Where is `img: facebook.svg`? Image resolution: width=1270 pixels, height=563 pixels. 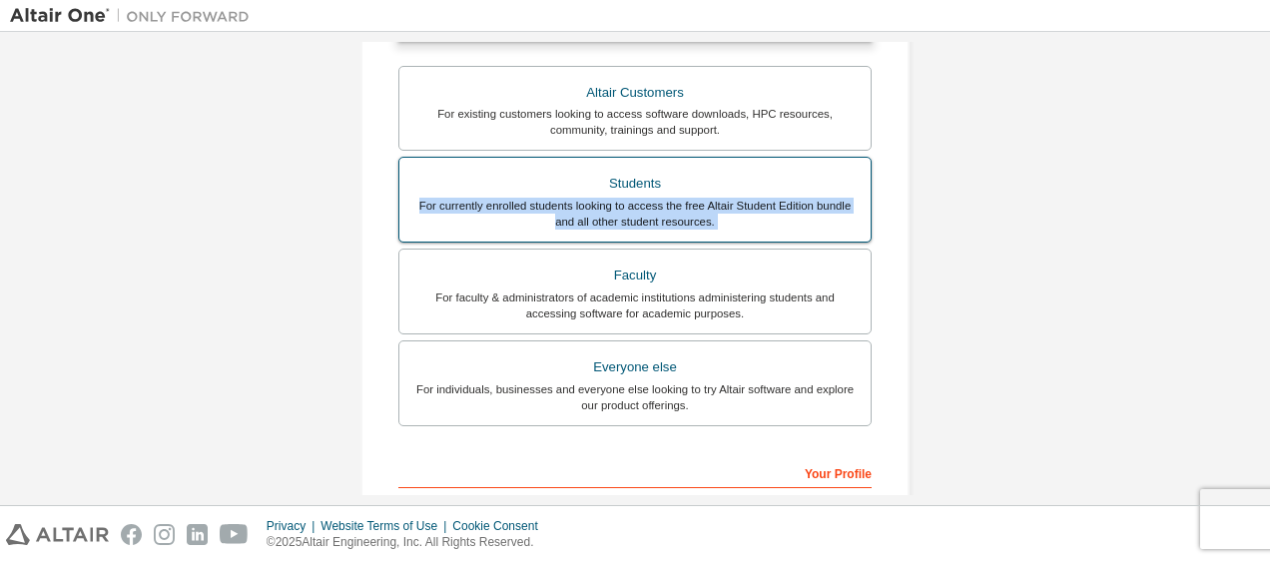 img: facebook.svg is located at coordinates (131, 534).